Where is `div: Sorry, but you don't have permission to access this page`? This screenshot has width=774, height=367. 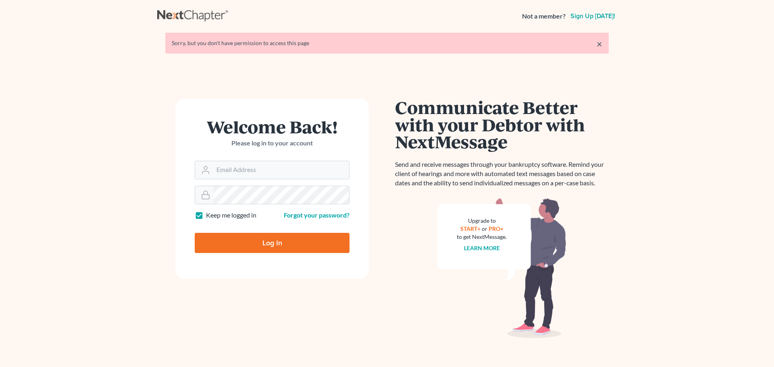
div: Sorry, but you don't have permission to access this page is located at coordinates (387, 43).